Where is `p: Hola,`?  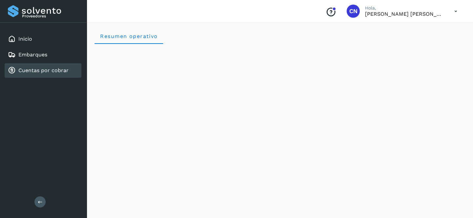 p: Hola, is located at coordinates (404, 8).